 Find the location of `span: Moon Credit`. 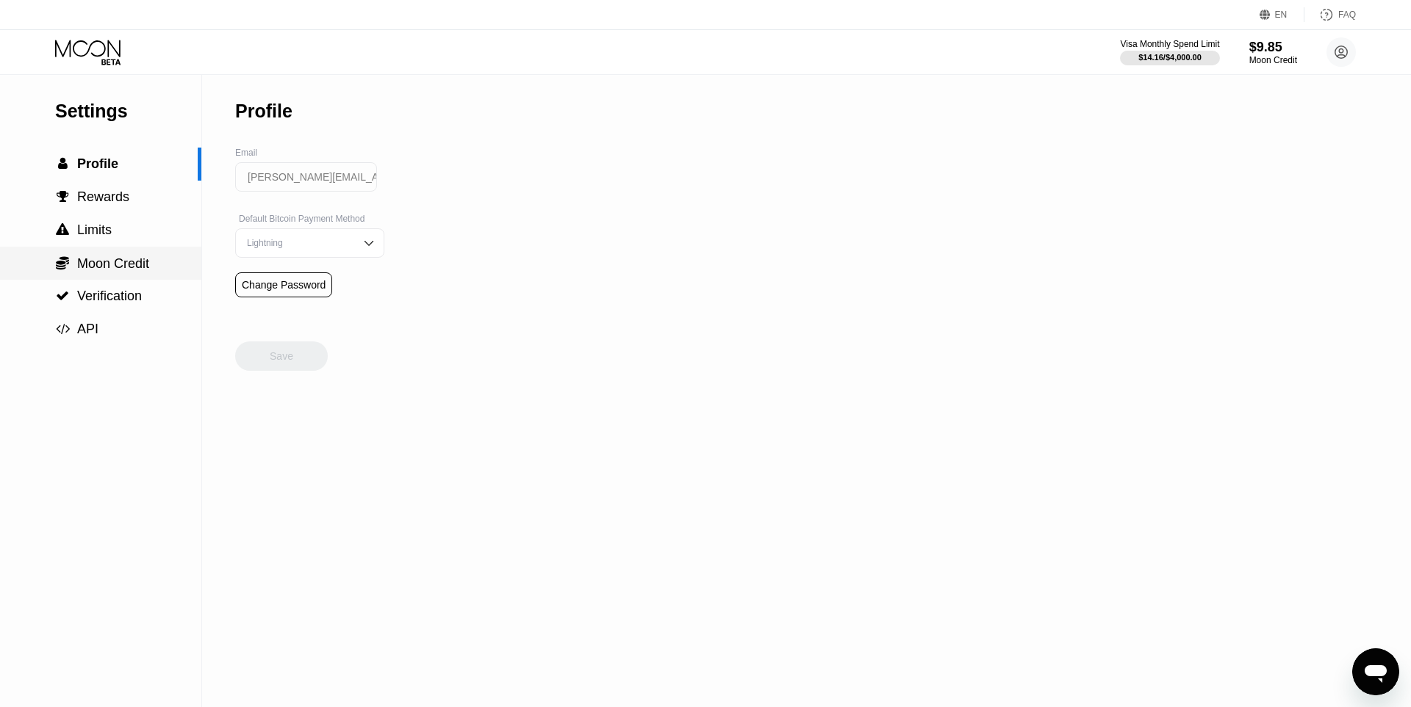

span: Moon Credit is located at coordinates (113, 264).